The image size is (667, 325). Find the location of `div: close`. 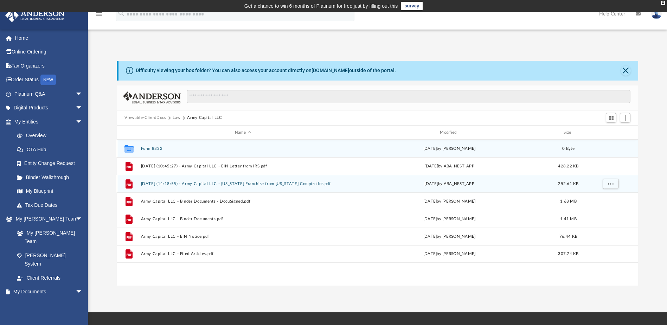

div: close is located at coordinates (662, 3).